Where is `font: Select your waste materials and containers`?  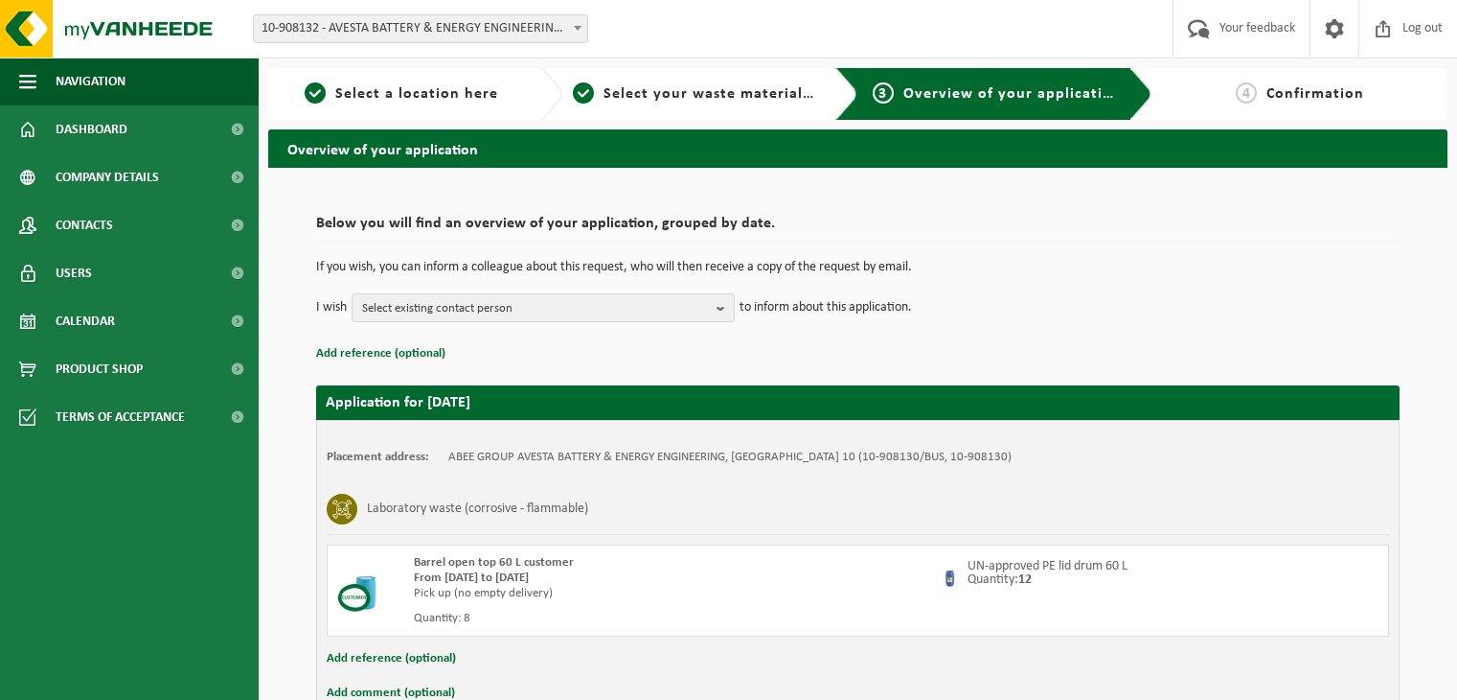 font: Select your waste materials and containers is located at coordinates (765, 94).